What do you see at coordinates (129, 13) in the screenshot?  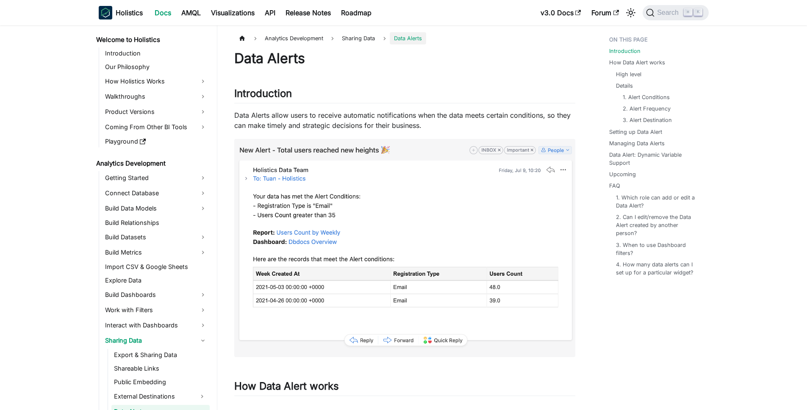 I see `b: Holistics` at bounding box center [129, 13].